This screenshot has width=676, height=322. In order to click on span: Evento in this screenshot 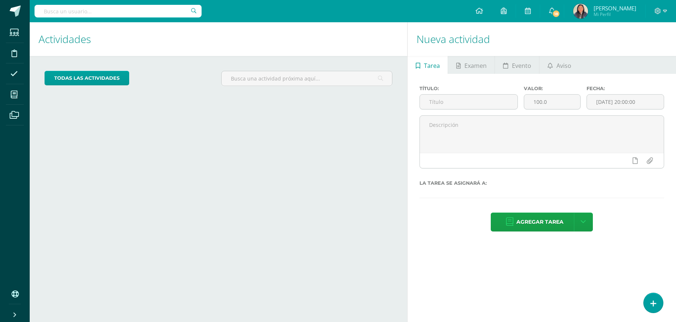, I will do `click(522, 66)`.